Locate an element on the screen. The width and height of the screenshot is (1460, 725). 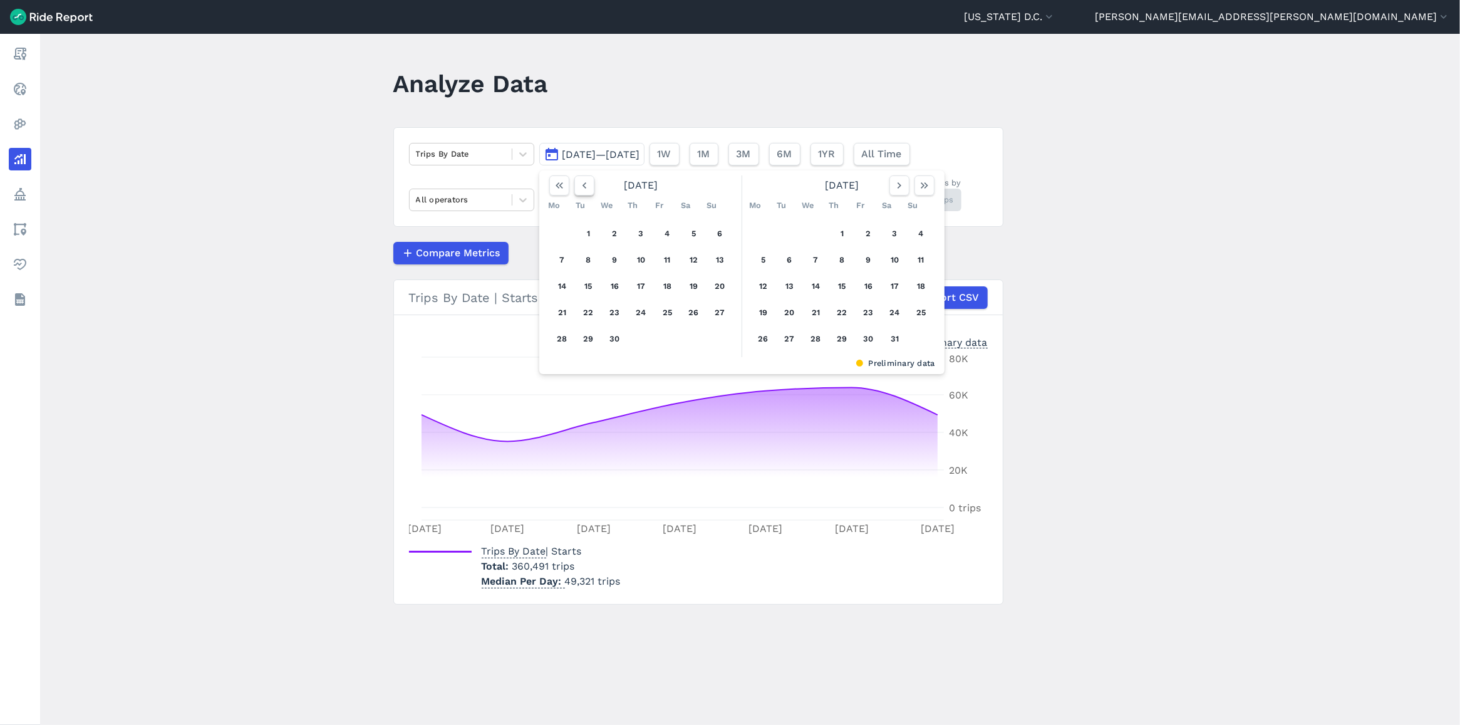
p: 49,321 trips is located at coordinates (551, 581).